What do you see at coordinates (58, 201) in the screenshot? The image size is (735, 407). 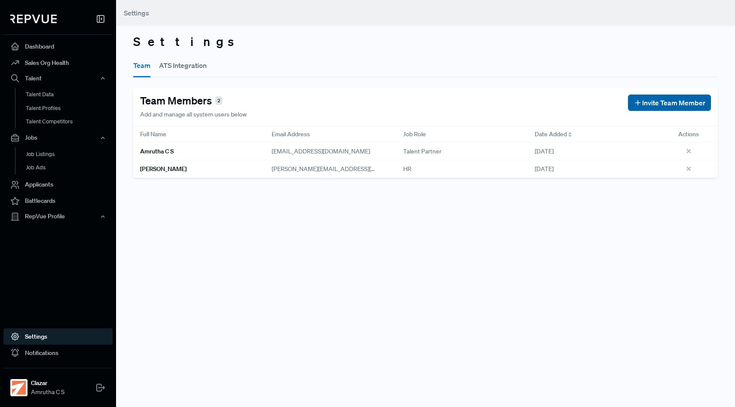 I see `a: Battlecards` at bounding box center [58, 201].